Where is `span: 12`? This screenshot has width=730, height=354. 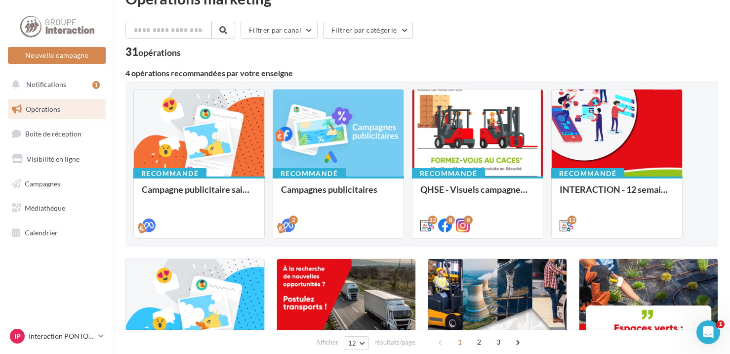 span: 12 is located at coordinates (352, 343).